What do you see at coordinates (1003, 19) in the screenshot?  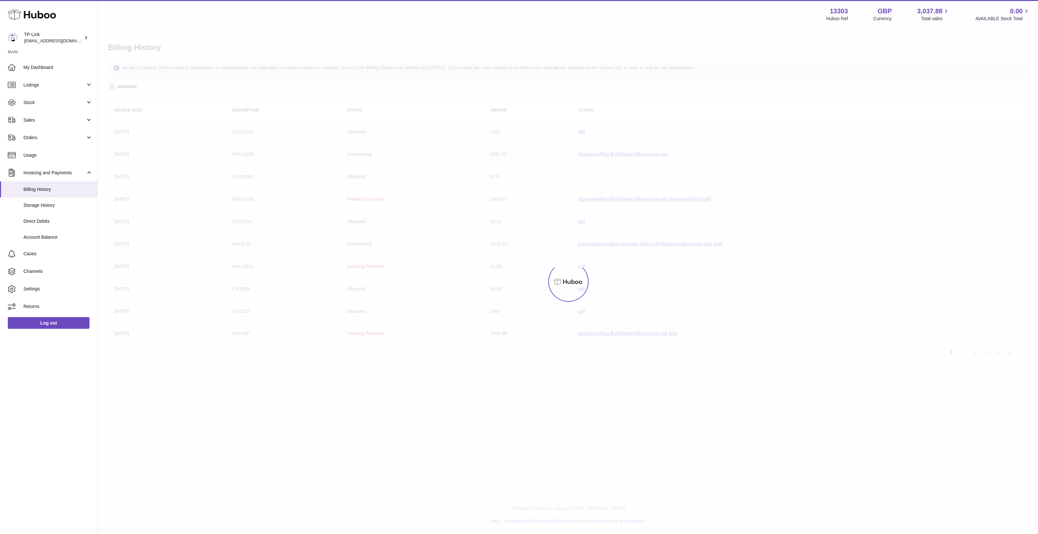 I see `span: AVAILABLE Stock Total` at bounding box center [1003, 19].